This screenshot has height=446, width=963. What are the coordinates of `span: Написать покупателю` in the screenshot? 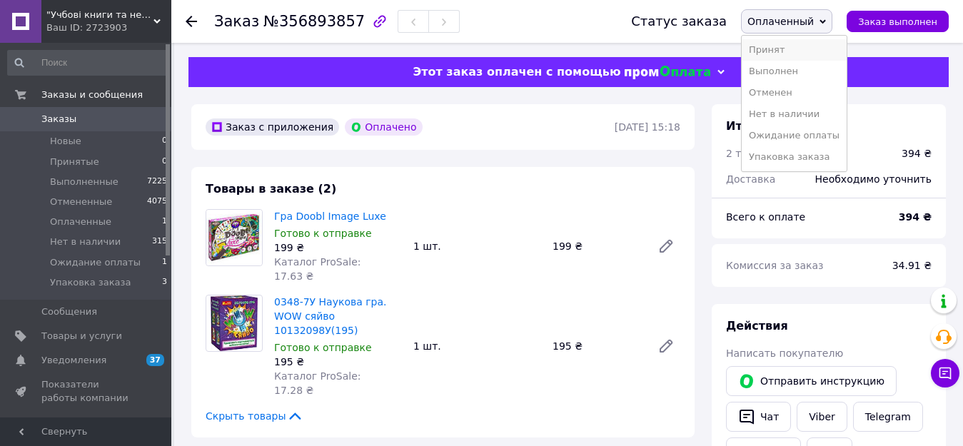 It's located at (785, 353).